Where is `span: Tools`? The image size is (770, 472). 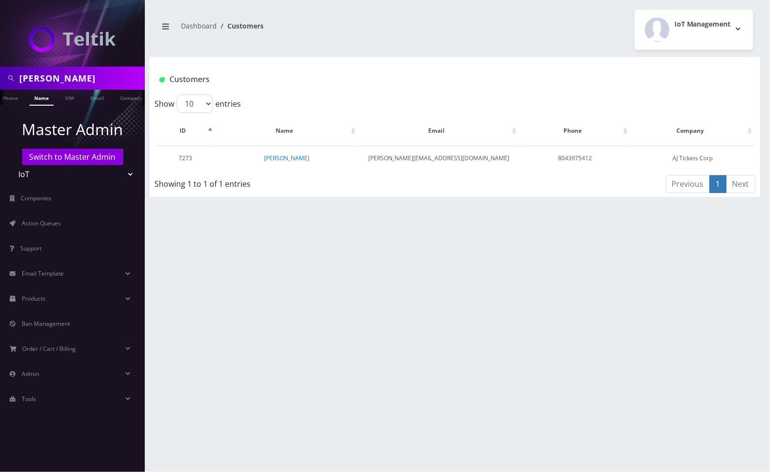 span: Tools is located at coordinates (29, 399).